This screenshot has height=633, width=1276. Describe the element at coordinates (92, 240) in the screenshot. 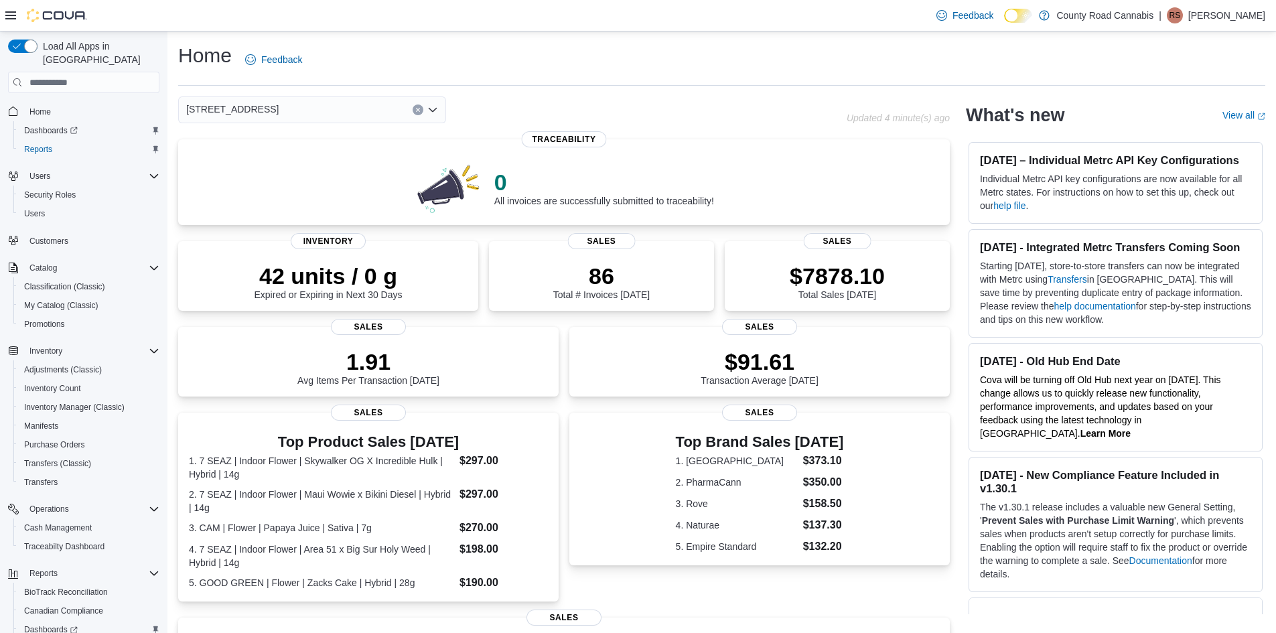

I see `span: Customers` at that location.